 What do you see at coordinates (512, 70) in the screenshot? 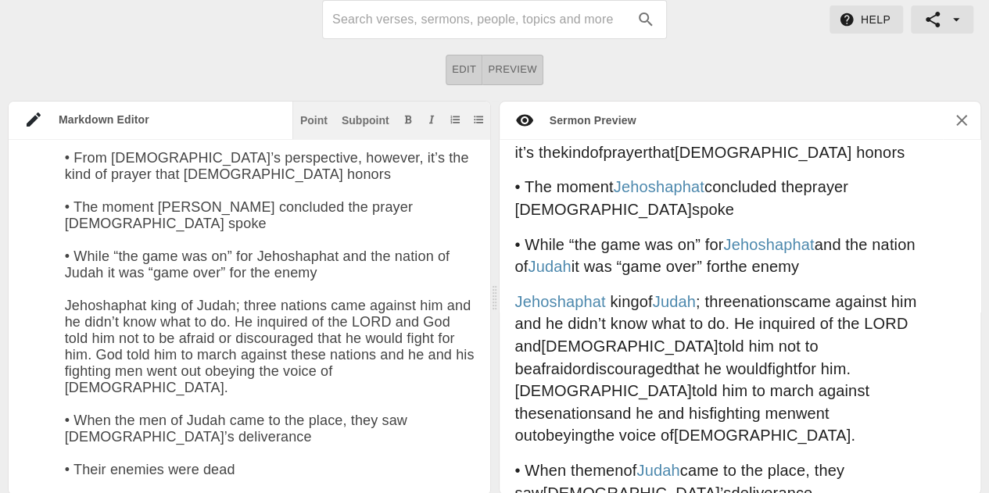
I see `span: Preview` at bounding box center [512, 70].